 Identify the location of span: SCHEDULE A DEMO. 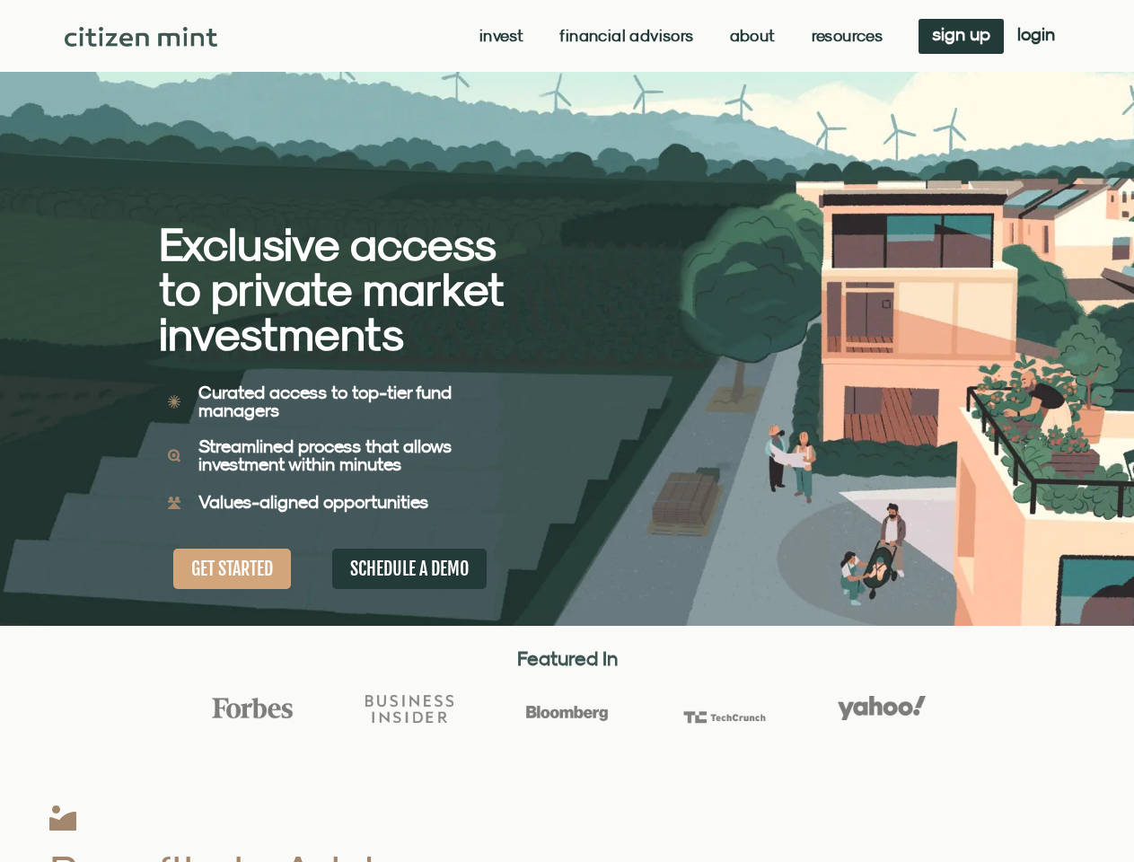
(409, 568).